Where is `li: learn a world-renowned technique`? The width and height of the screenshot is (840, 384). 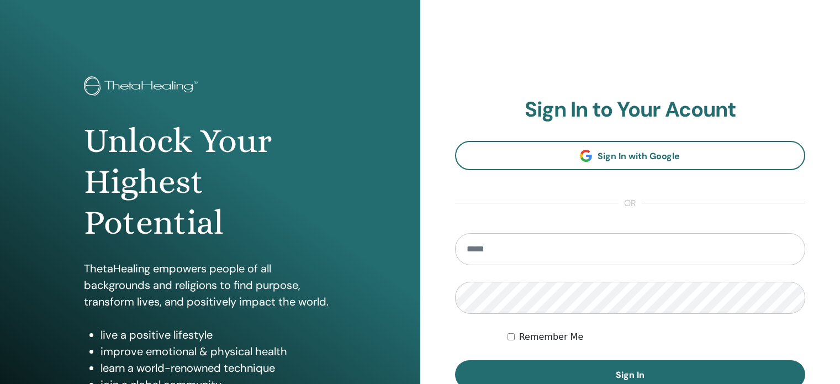
li: learn a world-renowned technique is located at coordinates (218, 368).